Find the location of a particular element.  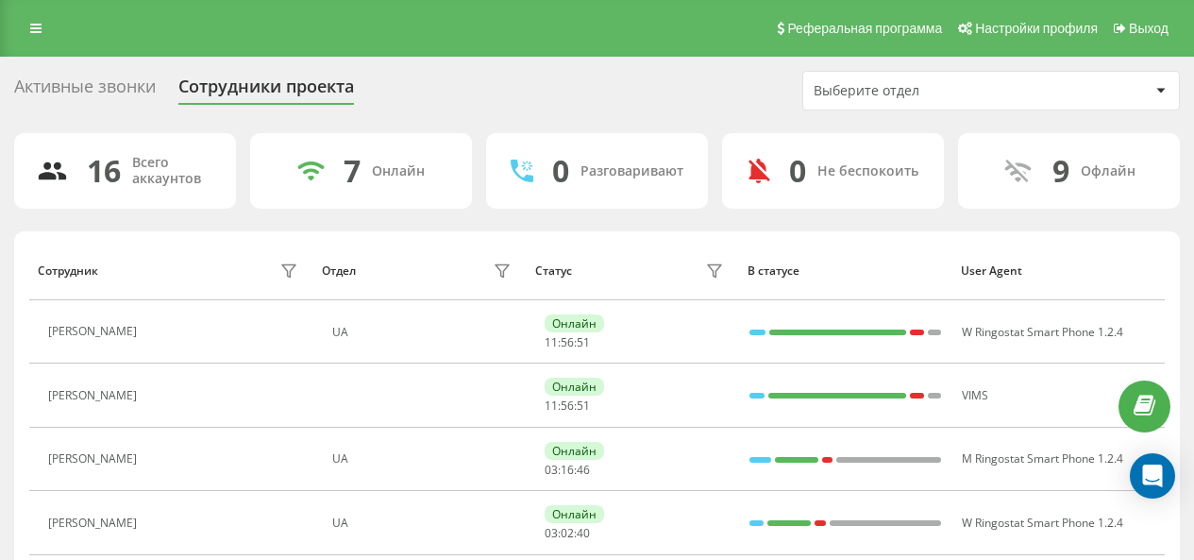

div: Не беспокоить is located at coordinates (868, 171).